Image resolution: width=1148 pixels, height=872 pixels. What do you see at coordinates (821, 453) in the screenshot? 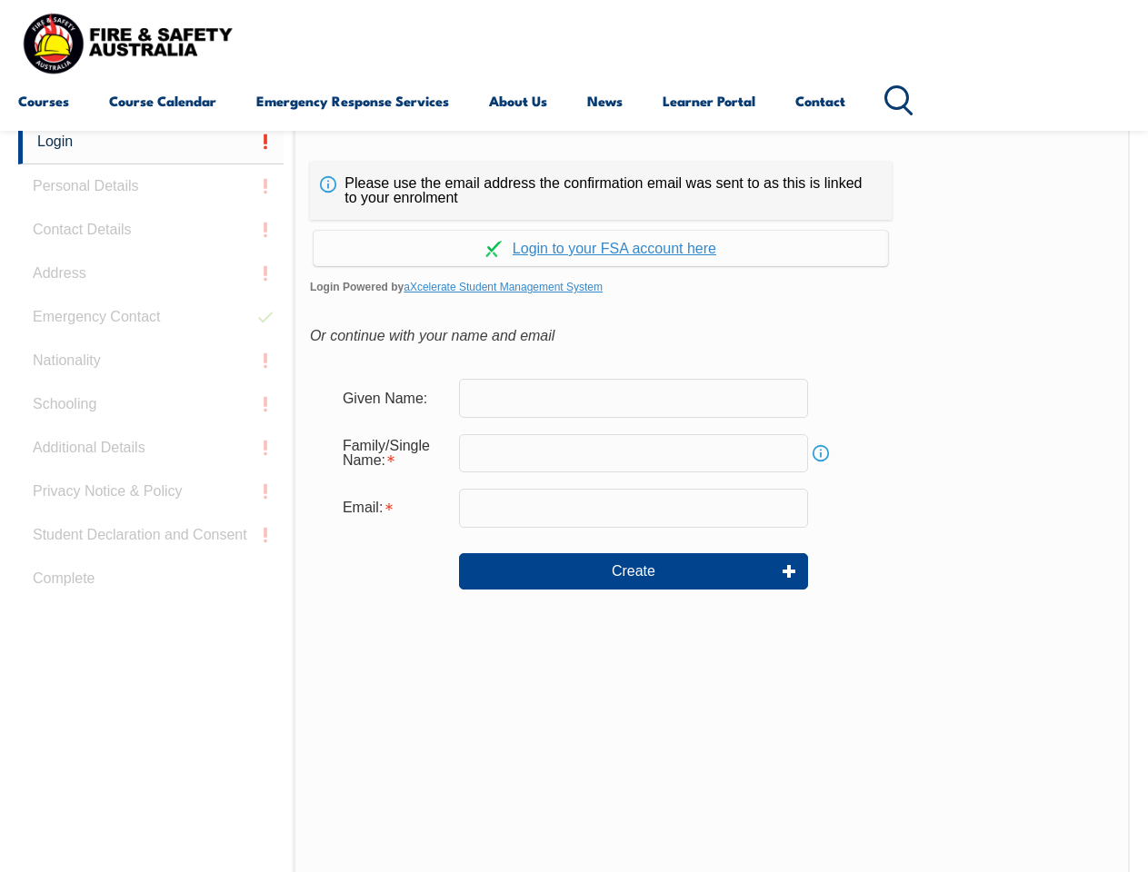
I see `a: Info` at bounding box center [821, 453].